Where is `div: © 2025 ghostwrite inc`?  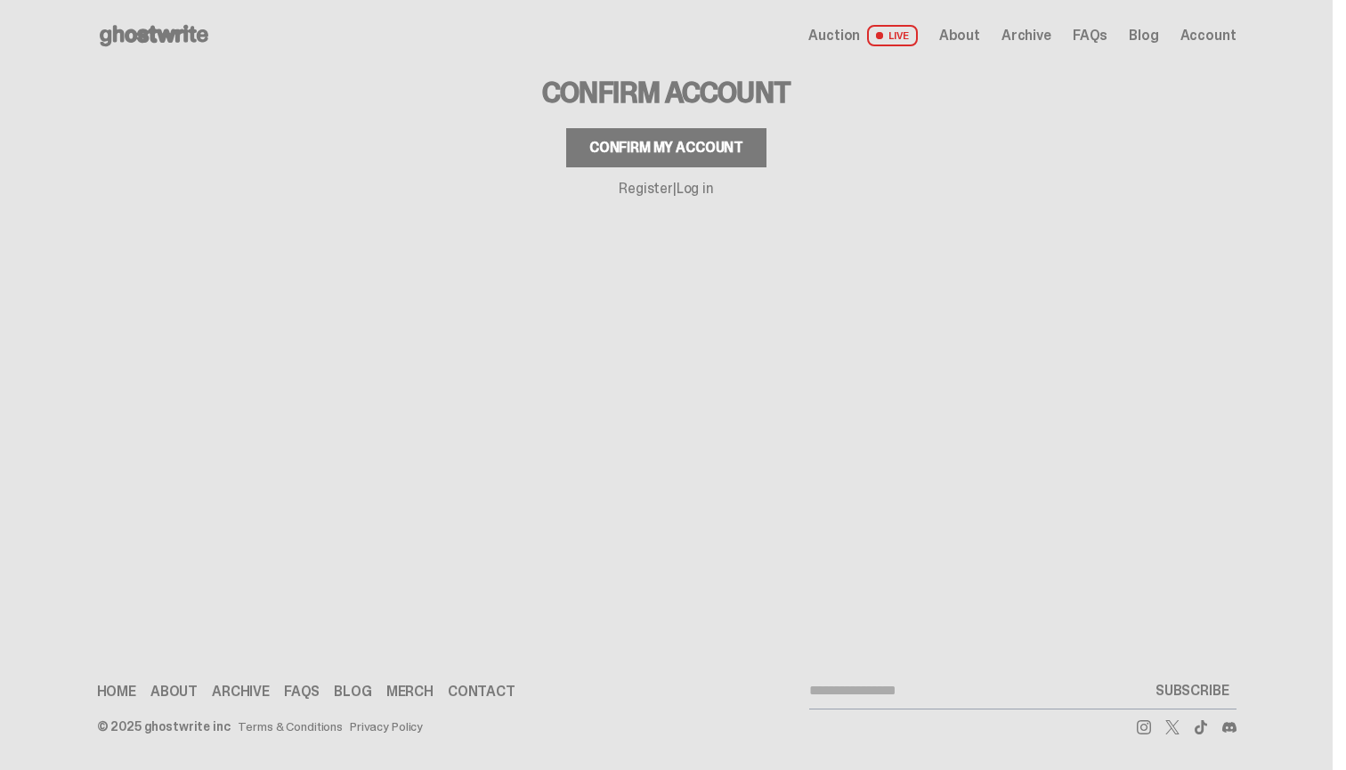
div: © 2025 ghostwrite inc is located at coordinates (164, 726).